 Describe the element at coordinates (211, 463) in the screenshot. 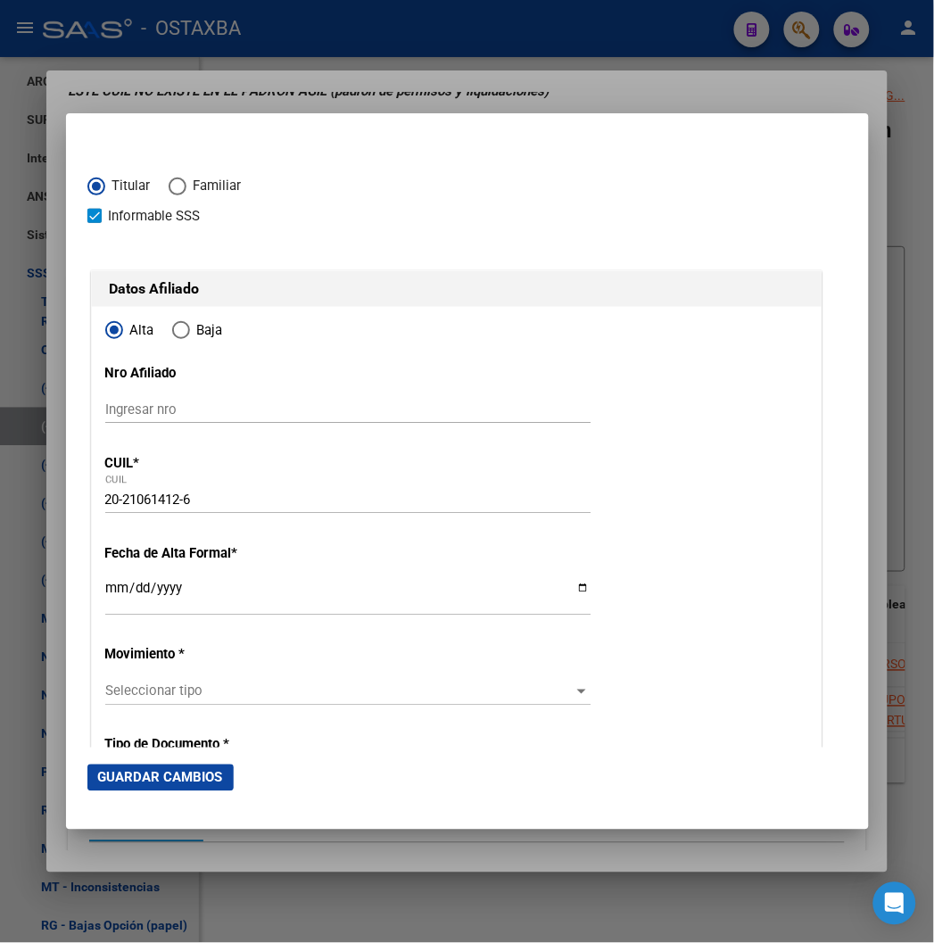

I see `p: CUIL` at that location.